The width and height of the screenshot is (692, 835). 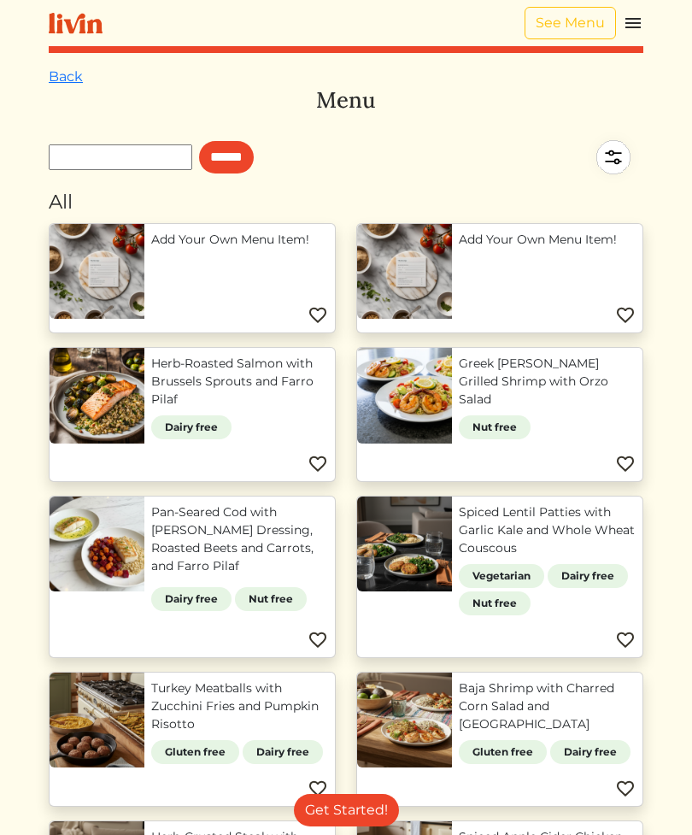 I want to click on img: livin-logo-a0d97d1a881af30f6274990eb6222085a2533c92bbd1e4f22c21b4f0d0e3210c.svg, so click(x=75, y=23).